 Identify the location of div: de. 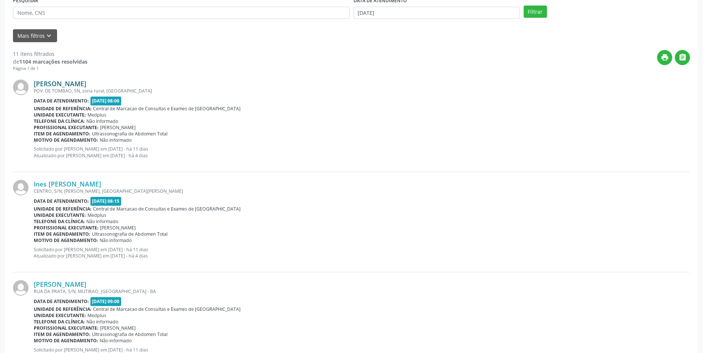
(50, 62).